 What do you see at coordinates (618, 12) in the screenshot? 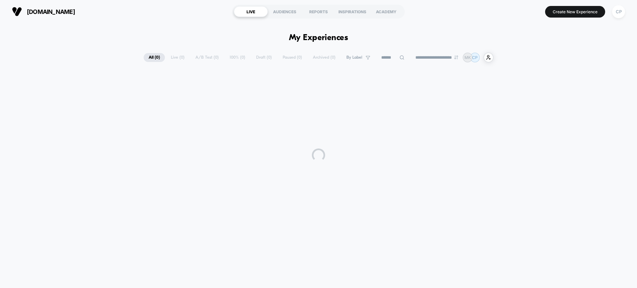
I see `button: CP` at bounding box center [618, 12].